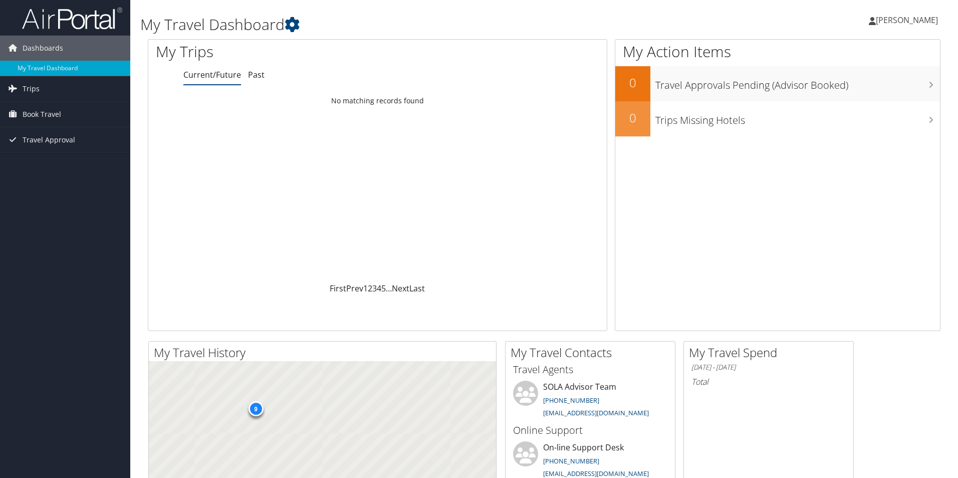 The width and height of the screenshot is (958, 478). What do you see at coordinates (778, 84) in the screenshot?
I see `a: 0Travel Approvals Pending (Advisor Booked)` at bounding box center [778, 84].